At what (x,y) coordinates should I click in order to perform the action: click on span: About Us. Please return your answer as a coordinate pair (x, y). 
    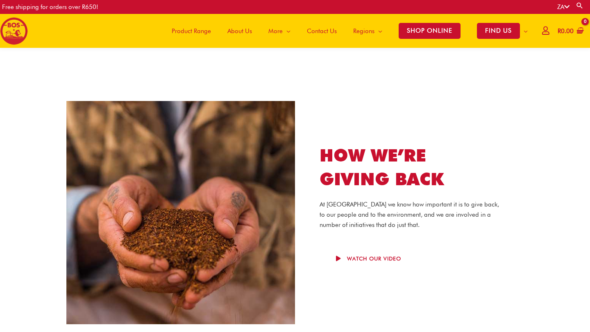
    Looking at the image, I should click on (240, 31).